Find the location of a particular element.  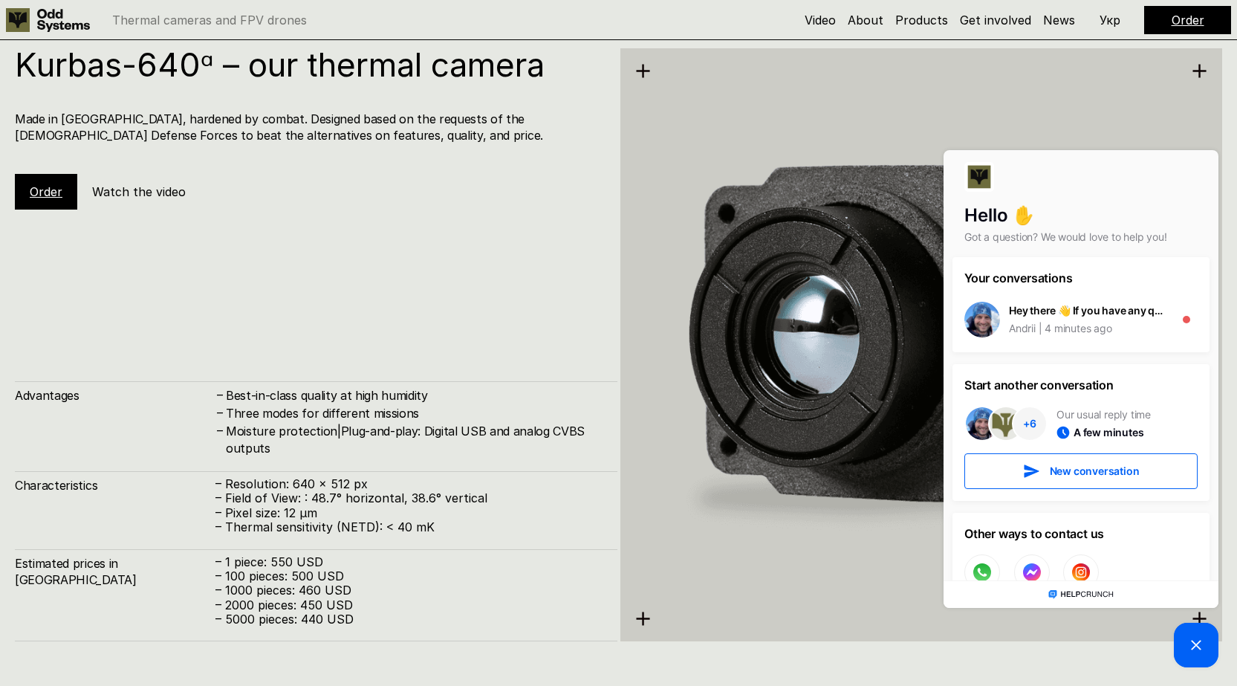

p: Thermal cameras and FPV drones is located at coordinates (209, 20).